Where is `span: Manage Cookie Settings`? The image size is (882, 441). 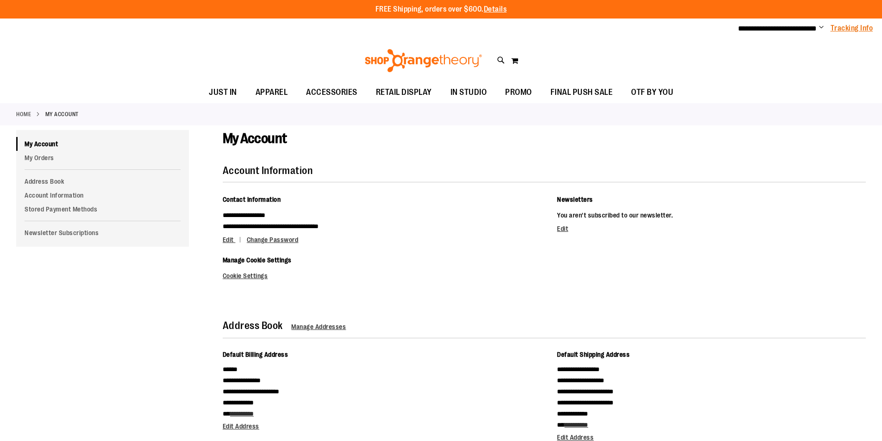
span: Manage Cookie Settings is located at coordinates (257, 260).